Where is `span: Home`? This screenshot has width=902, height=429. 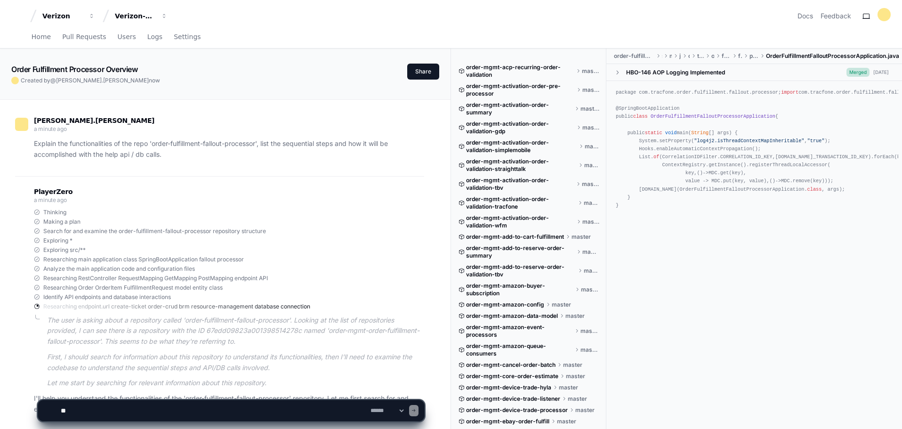
span: Home is located at coordinates (41, 37).